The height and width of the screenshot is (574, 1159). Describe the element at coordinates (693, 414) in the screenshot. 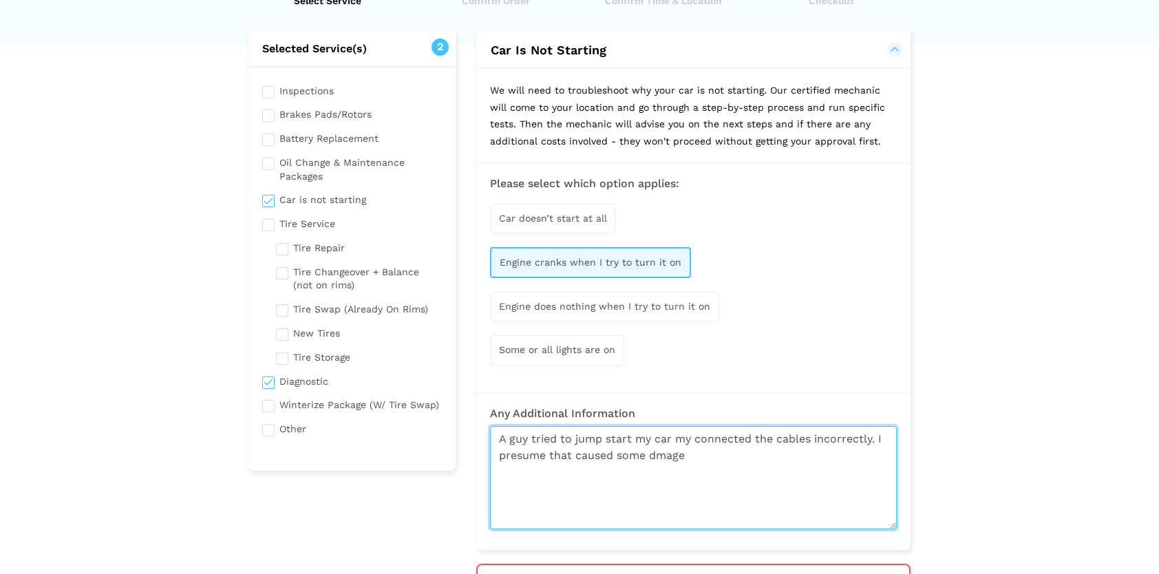

I see `h3: Any Additional Information` at that location.